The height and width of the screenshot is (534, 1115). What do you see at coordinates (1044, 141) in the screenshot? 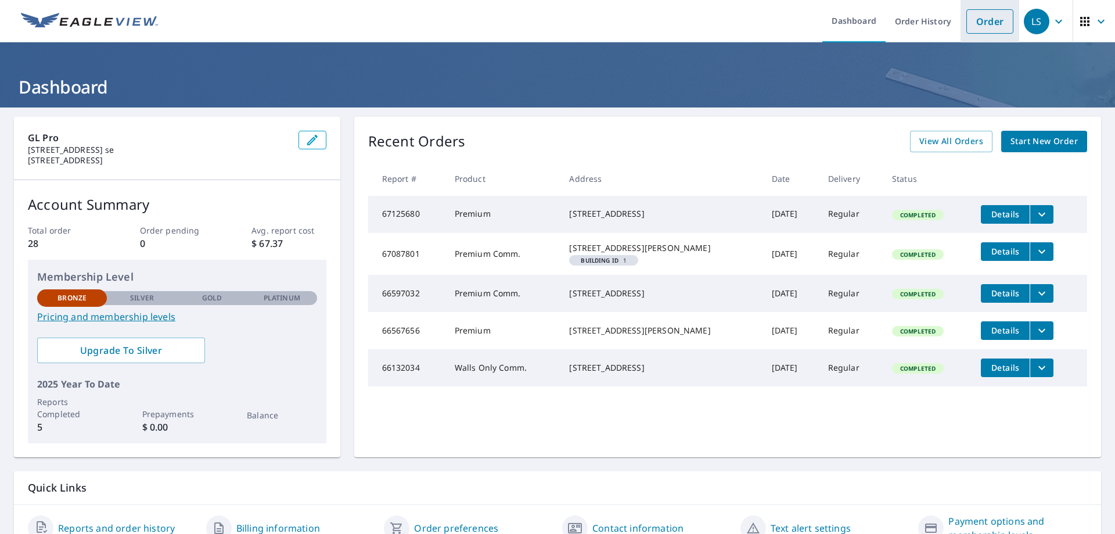
I see `span: Start New Order` at bounding box center [1044, 141].